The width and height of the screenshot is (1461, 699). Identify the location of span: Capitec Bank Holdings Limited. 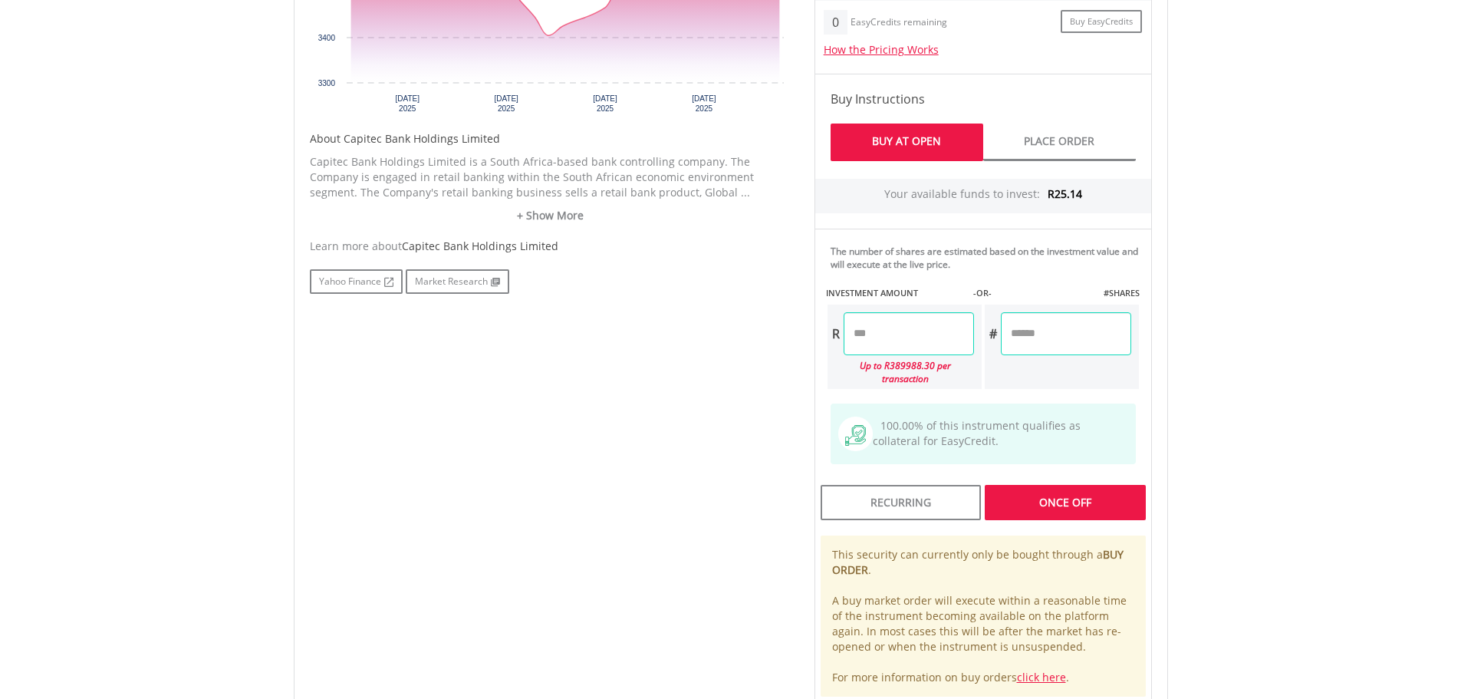
(480, 245).